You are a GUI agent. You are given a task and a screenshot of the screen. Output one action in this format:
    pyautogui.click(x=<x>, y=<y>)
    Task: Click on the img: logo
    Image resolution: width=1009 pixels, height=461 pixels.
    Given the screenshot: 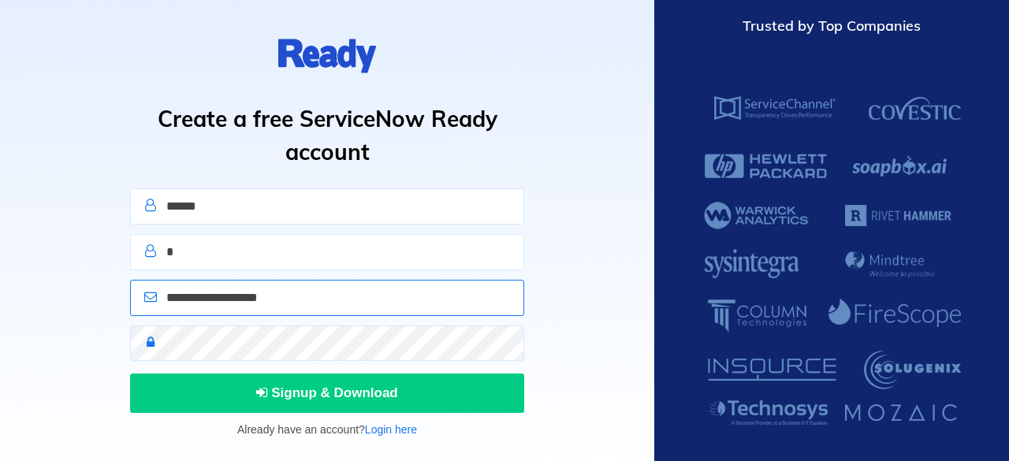 What is the action you would take?
    pyautogui.click(x=327, y=56)
    